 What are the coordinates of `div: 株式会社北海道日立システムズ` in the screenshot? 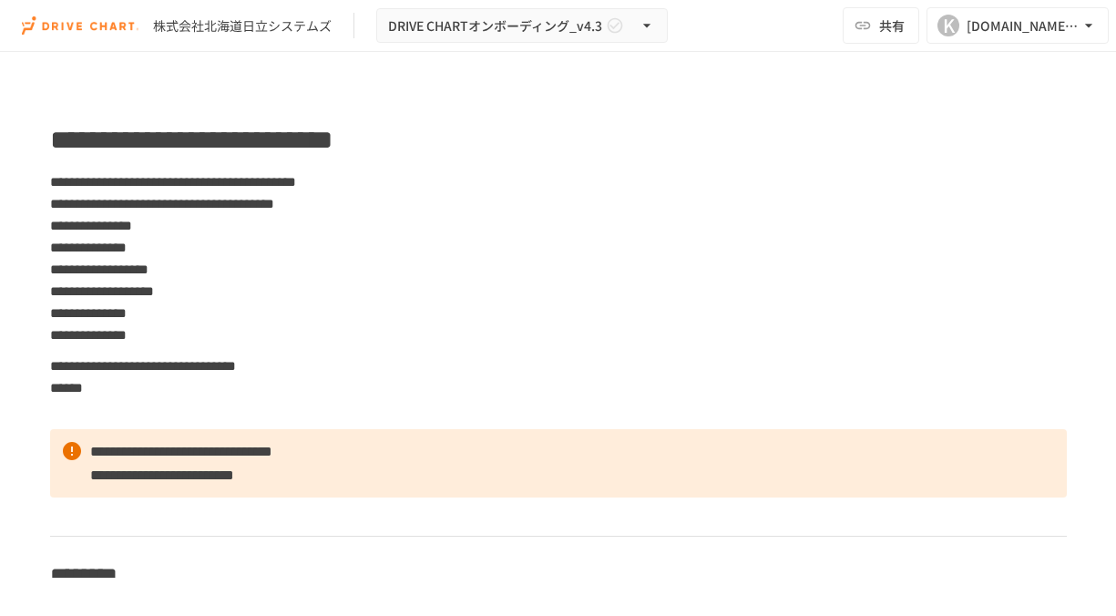 It's located at (242, 26).